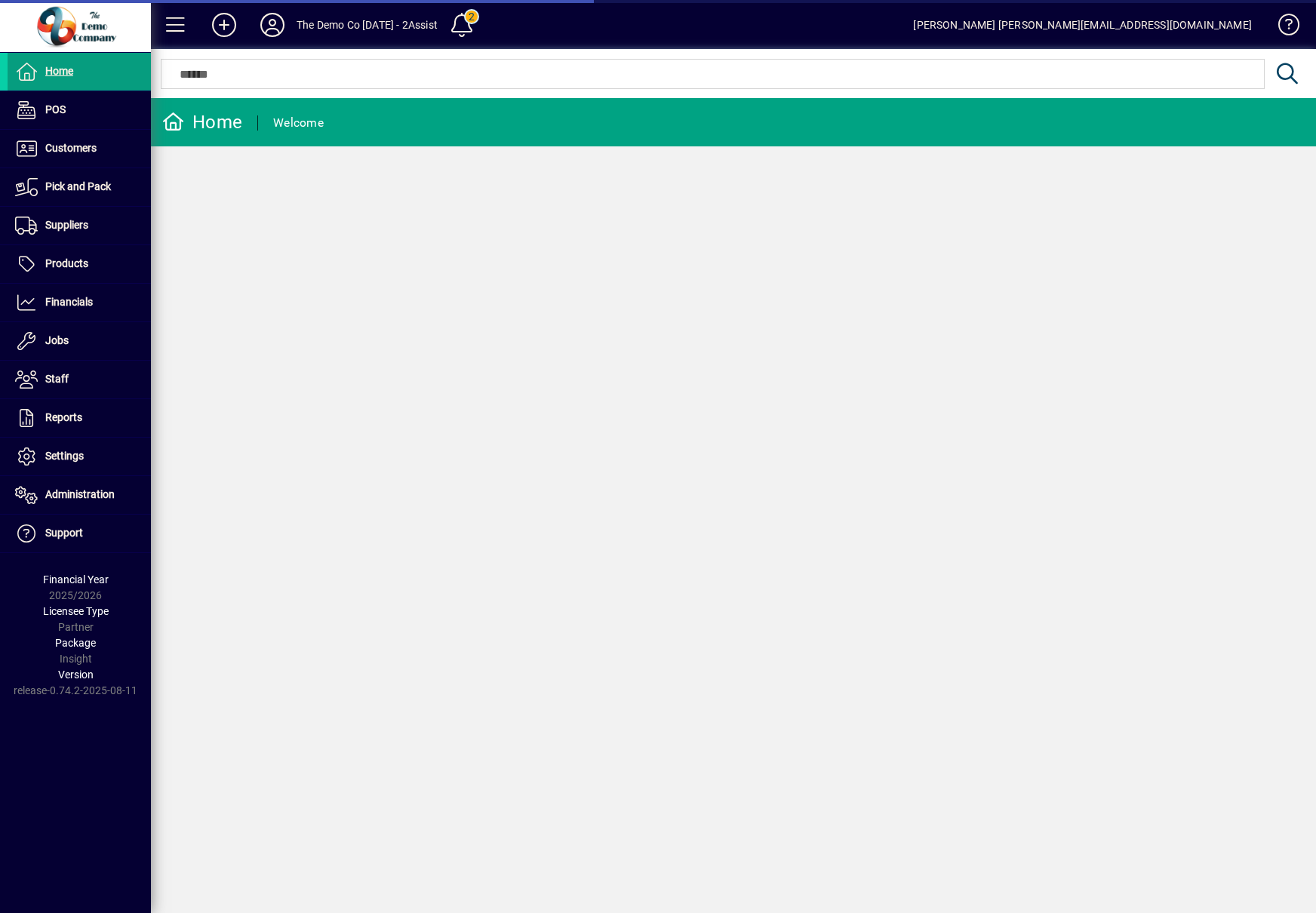 This screenshot has height=913, width=1316. What do you see at coordinates (79, 226) in the screenshot?
I see `a: Suppliers` at bounding box center [79, 226].